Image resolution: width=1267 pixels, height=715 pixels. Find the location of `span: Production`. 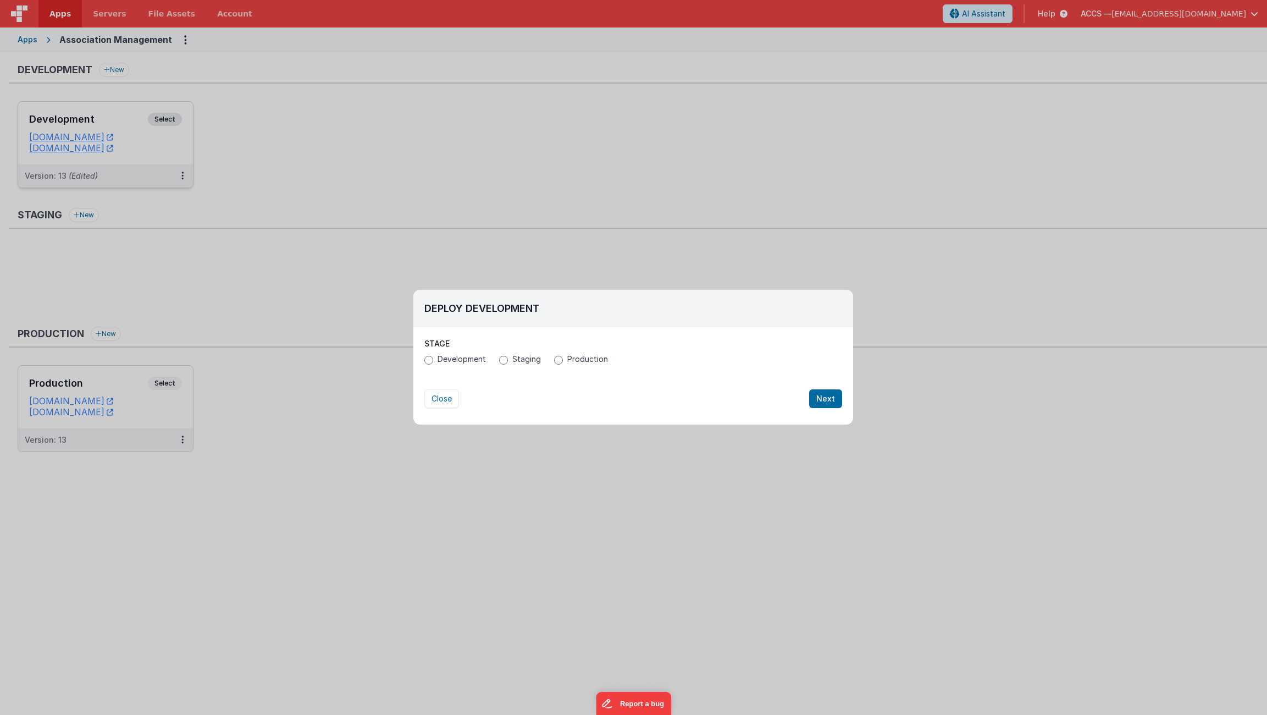

span: Production is located at coordinates (588, 359).